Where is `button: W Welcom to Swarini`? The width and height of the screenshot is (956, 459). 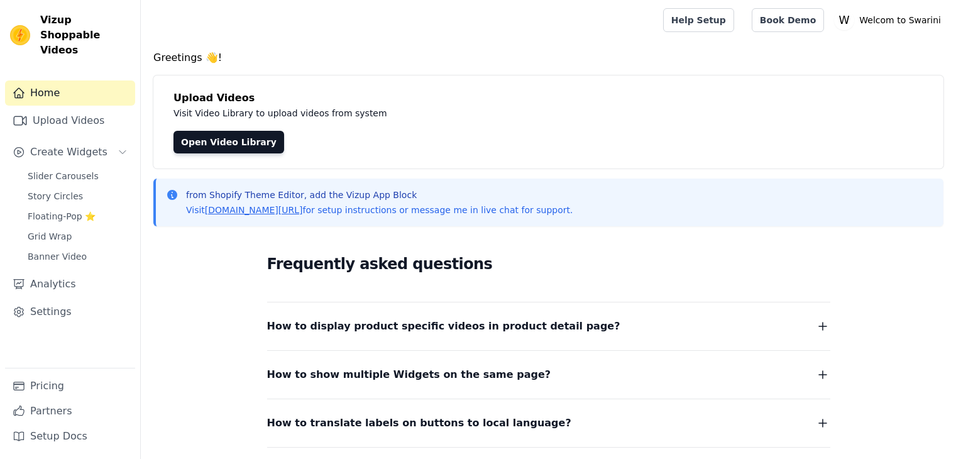
button: W Welcom to Swarini is located at coordinates (890, 20).